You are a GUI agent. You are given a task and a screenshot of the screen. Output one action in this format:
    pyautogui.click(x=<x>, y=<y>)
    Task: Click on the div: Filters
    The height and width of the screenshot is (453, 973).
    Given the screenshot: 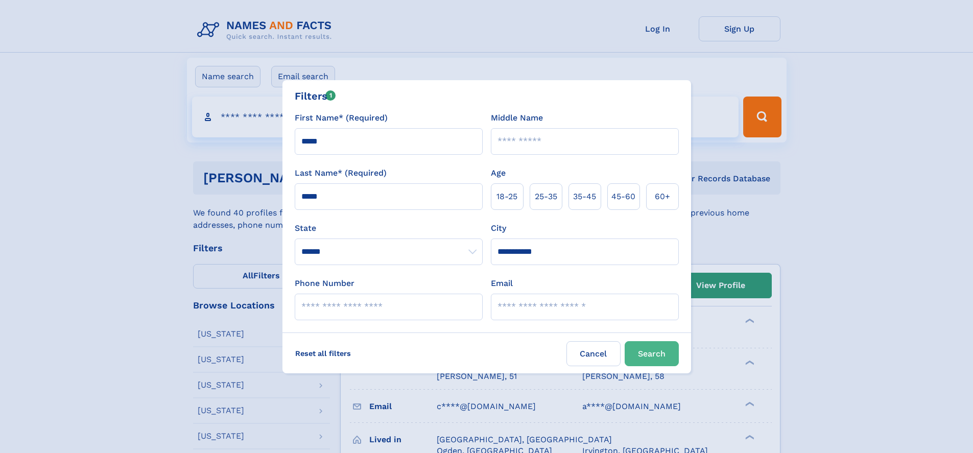 What is the action you would take?
    pyautogui.click(x=315, y=96)
    